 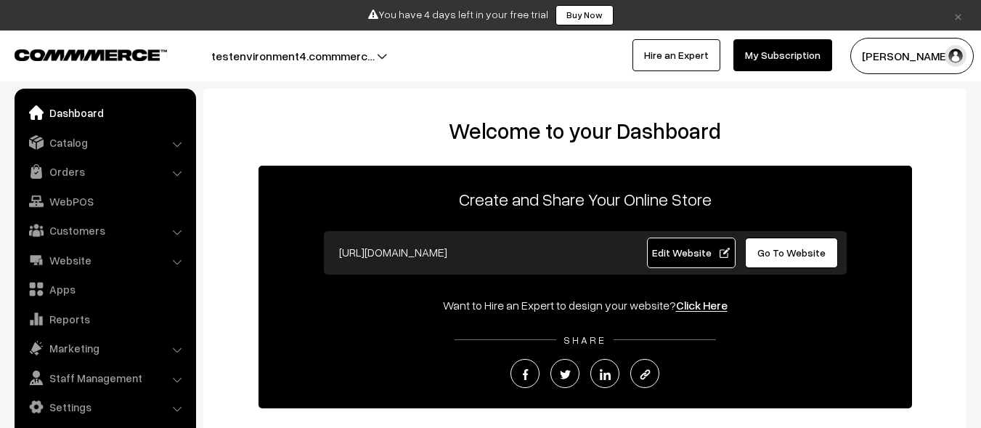 I want to click on a: COMMMERCE, so click(x=78, y=54).